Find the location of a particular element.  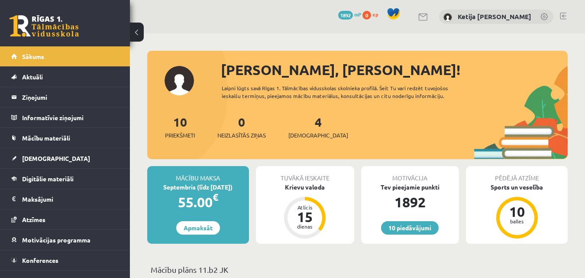

span: Atzīmes is located at coordinates (34, 219).